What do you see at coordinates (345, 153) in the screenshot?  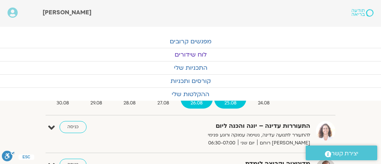 I see `span: יצירת קשר` at bounding box center [345, 153].